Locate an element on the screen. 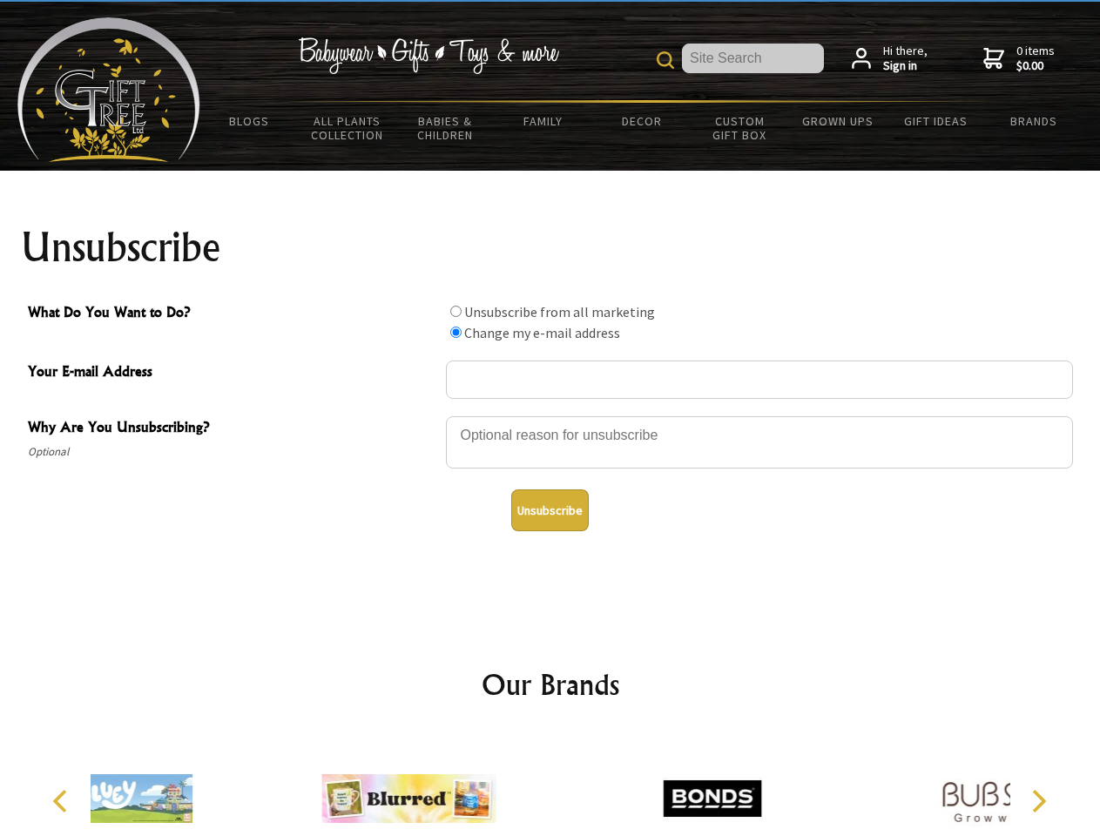 This screenshot has width=1100, height=836. input: Site Search is located at coordinates (753, 58).